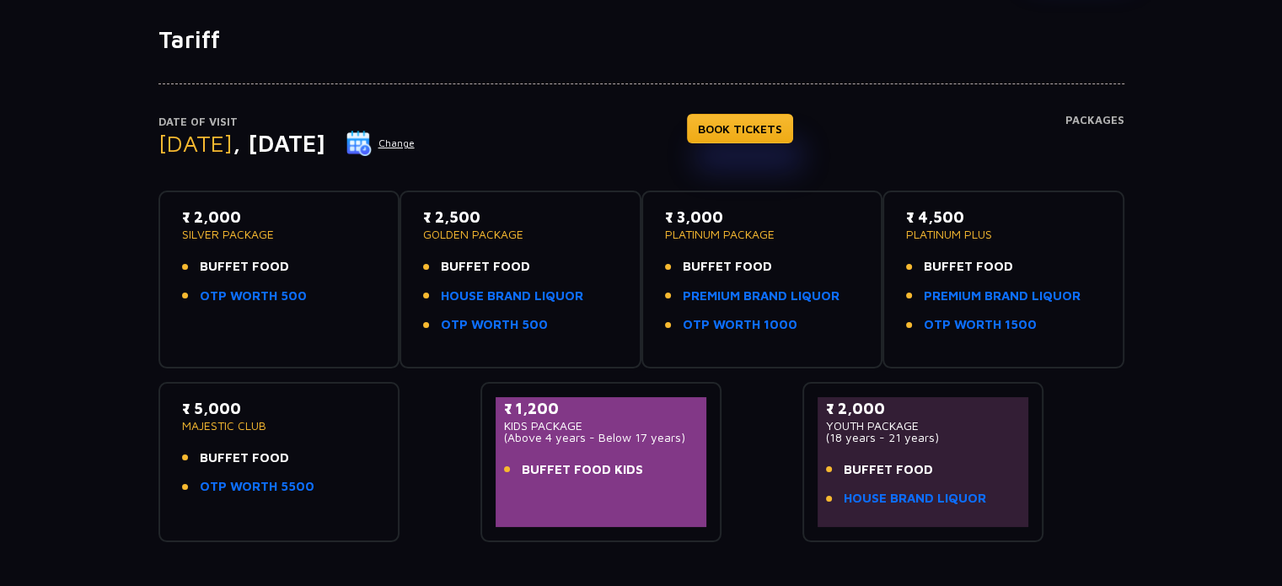  I want to click on h1: Tariff, so click(641, 40).